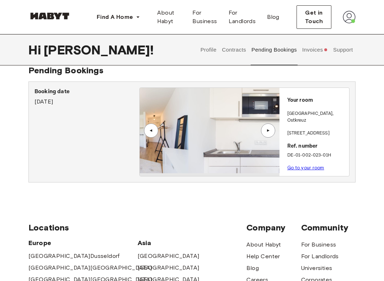 The width and height of the screenshot is (384, 281). Describe the element at coordinates (105, 256) in the screenshot. I see `a: Dusseldorf` at that location.